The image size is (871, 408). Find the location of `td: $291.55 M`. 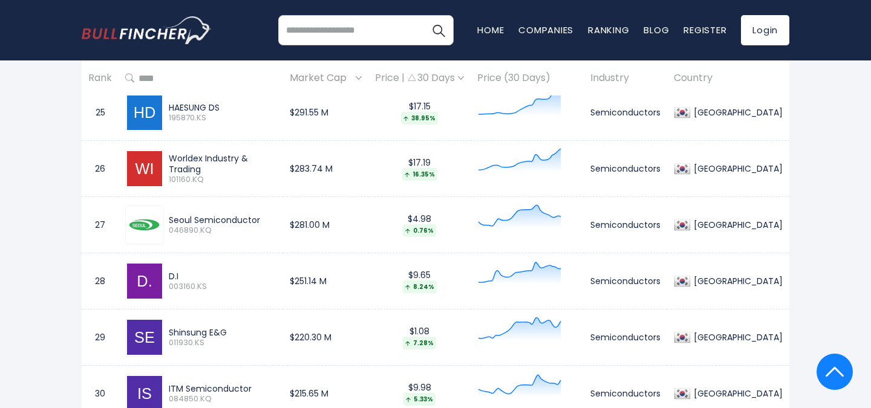

td: $291.55 M is located at coordinates (325, 112).